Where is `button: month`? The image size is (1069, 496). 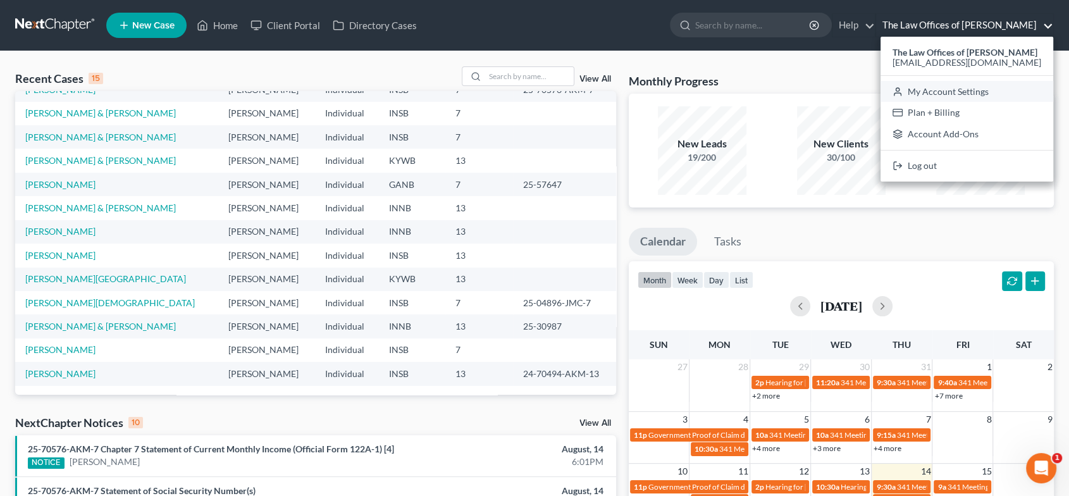 button: month is located at coordinates (655, 280).